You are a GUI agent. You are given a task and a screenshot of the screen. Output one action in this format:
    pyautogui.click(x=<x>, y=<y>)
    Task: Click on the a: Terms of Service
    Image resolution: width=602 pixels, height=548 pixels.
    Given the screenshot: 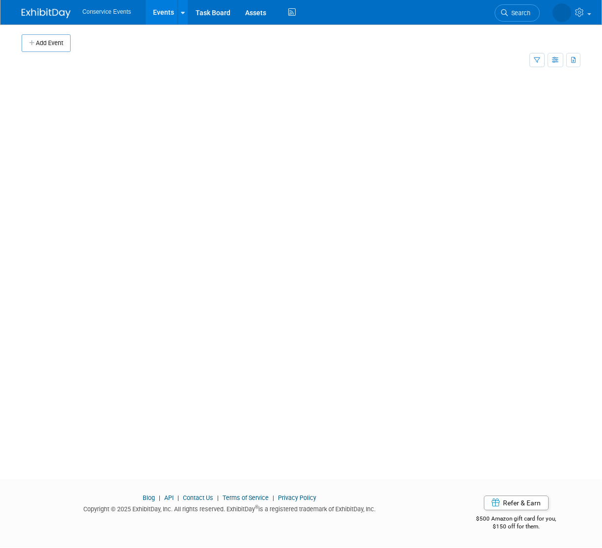 What is the action you would take?
    pyautogui.click(x=246, y=498)
    